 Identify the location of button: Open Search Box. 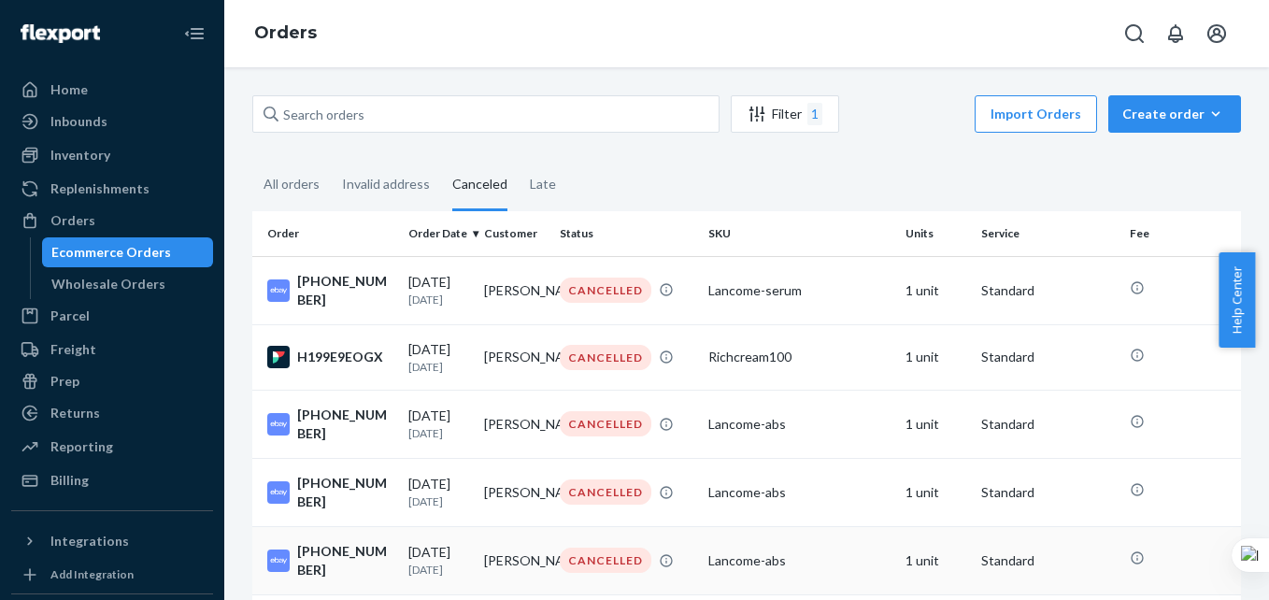
(1134, 34).